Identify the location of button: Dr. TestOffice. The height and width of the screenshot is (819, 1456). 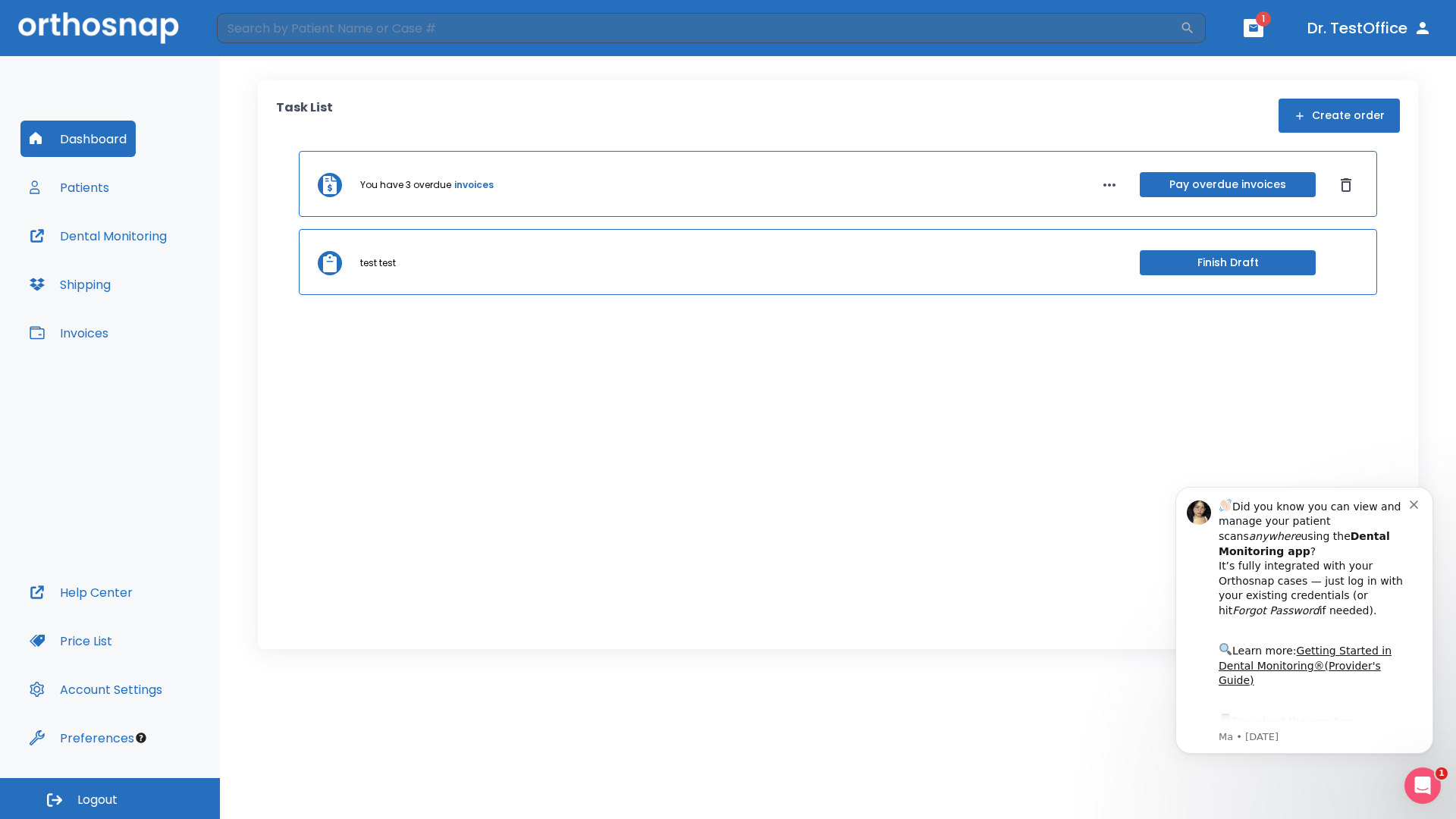
(1370, 28).